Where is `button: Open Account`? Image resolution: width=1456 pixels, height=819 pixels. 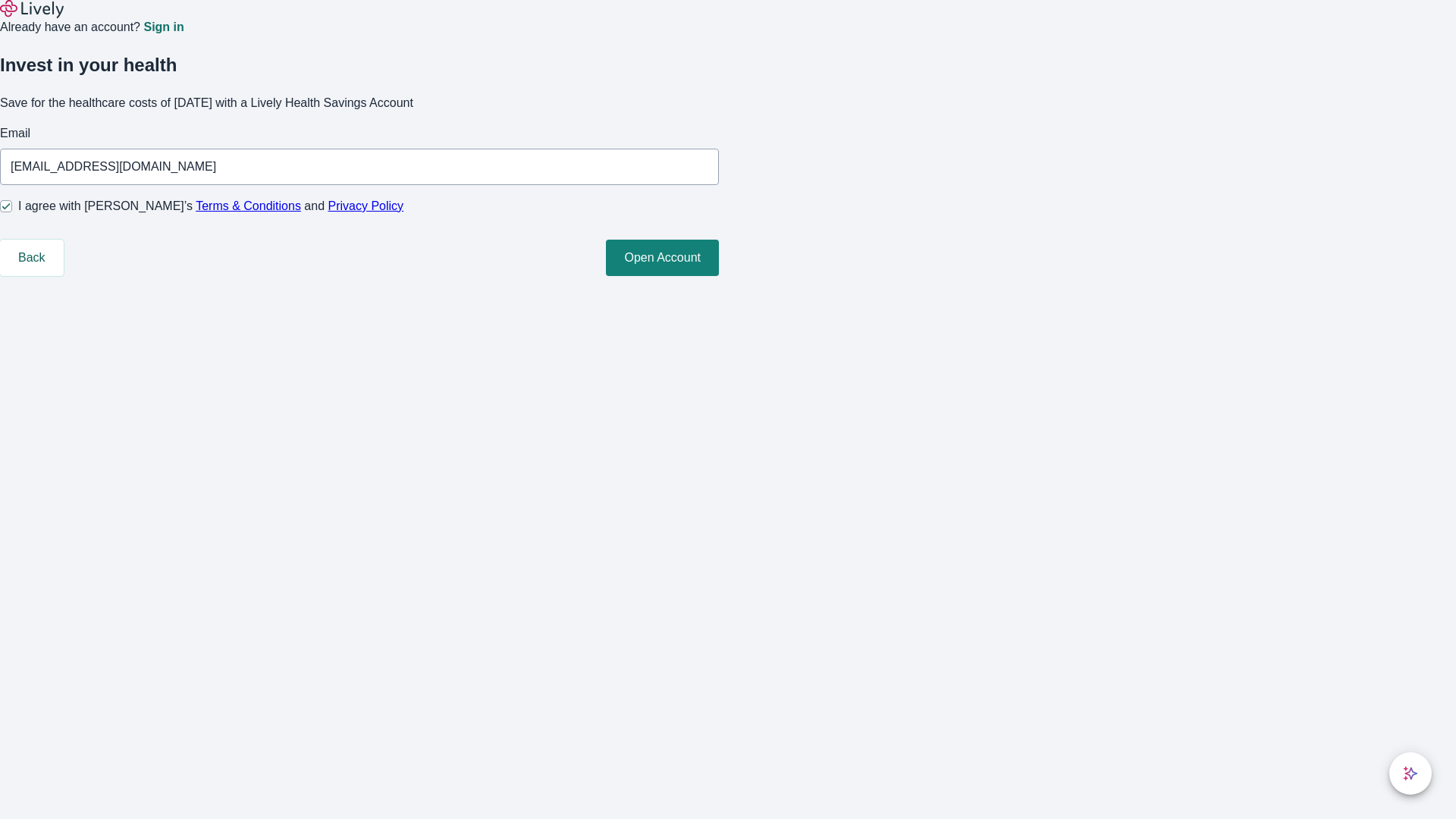
button: Open Account is located at coordinates (662, 258).